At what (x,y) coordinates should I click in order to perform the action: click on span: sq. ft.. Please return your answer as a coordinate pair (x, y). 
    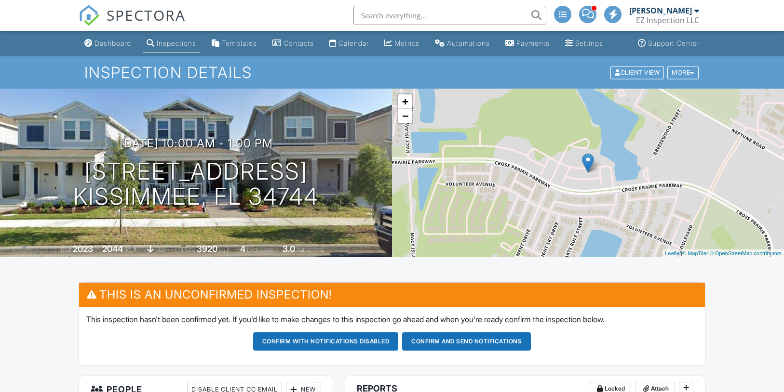
    Looking at the image, I should click on (131, 250).